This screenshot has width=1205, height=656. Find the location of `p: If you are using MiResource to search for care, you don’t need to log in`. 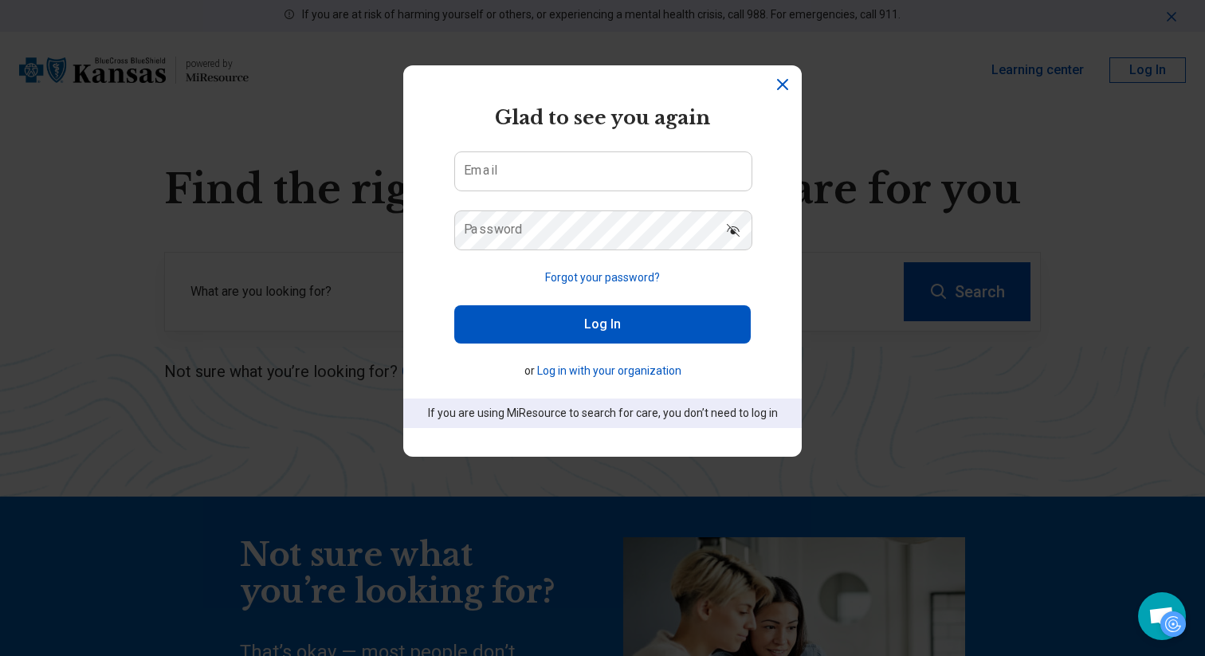

p: If you are using MiResource to search for care, you don’t need to log in is located at coordinates (602, 413).